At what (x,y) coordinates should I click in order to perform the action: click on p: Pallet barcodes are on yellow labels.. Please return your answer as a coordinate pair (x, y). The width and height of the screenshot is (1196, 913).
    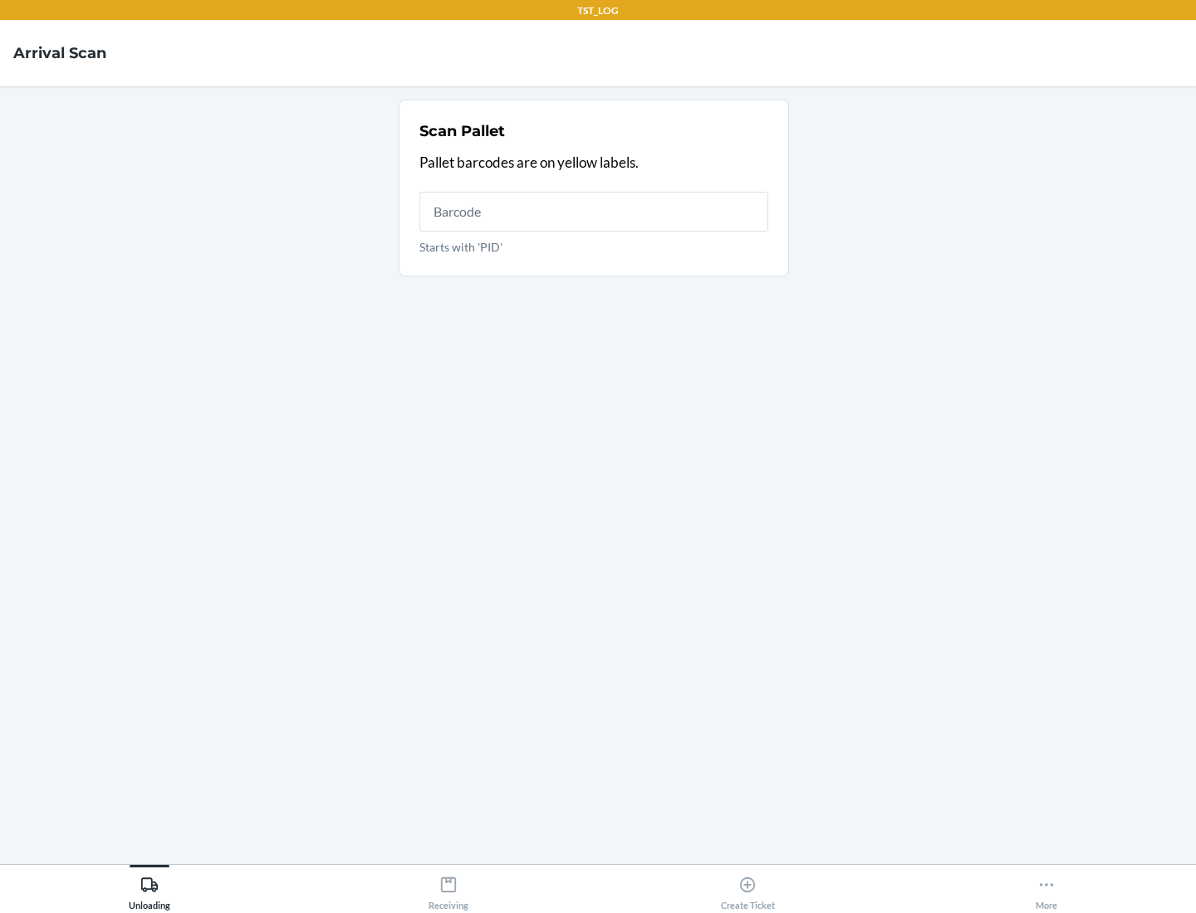
    Looking at the image, I should click on (594, 163).